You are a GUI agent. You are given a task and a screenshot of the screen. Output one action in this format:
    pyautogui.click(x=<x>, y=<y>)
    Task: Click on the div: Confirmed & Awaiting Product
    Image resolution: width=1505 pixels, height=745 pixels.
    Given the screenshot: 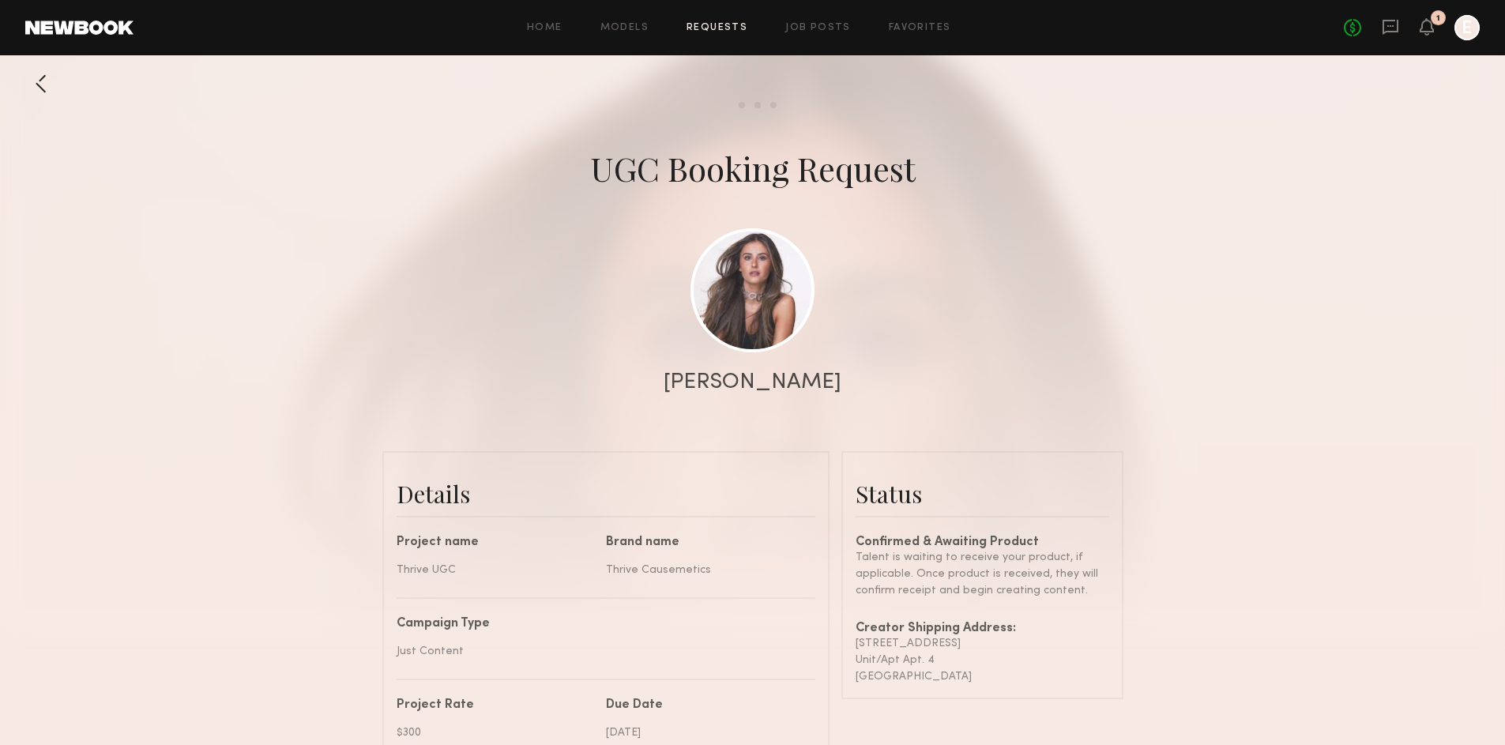 What is the action you would take?
    pyautogui.click(x=982, y=543)
    